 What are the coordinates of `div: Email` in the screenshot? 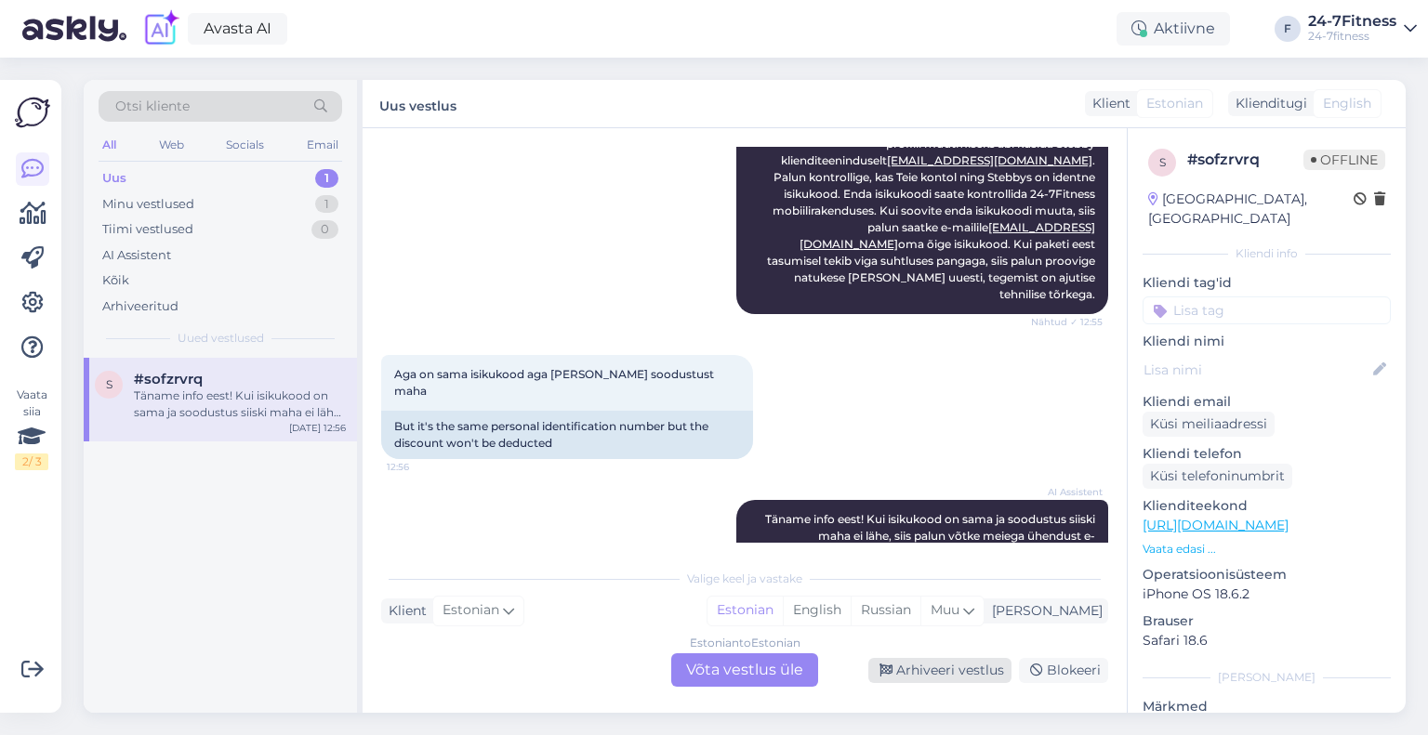 It's located at (323, 145).